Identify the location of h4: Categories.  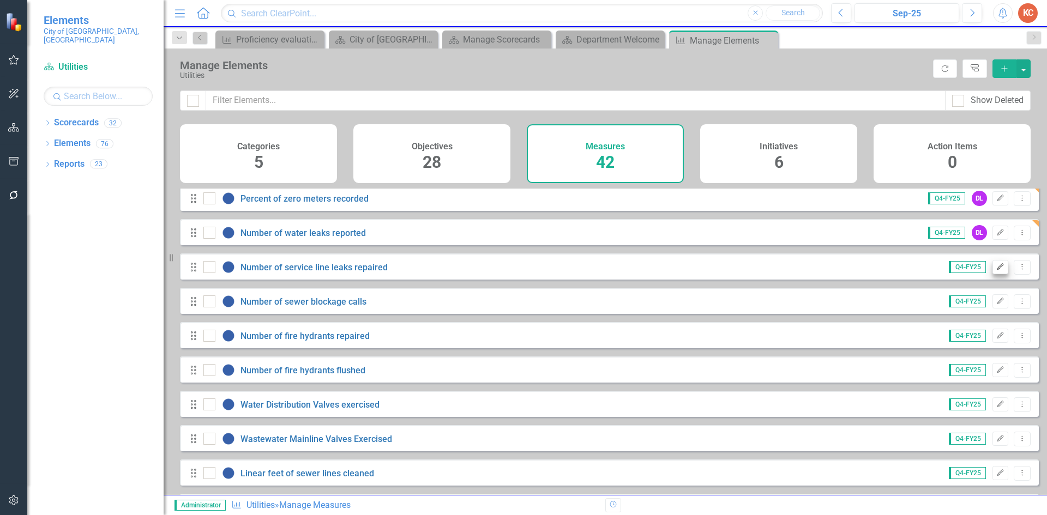
(258, 147).